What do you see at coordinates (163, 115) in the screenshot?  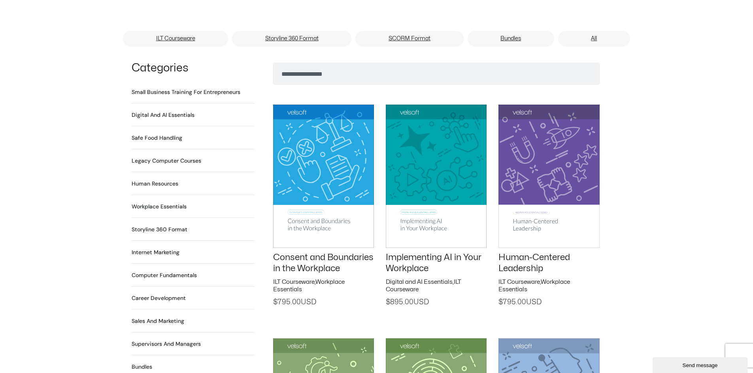 I see `h2: Digital and AI Essentials` at bounding box center [163, 115].